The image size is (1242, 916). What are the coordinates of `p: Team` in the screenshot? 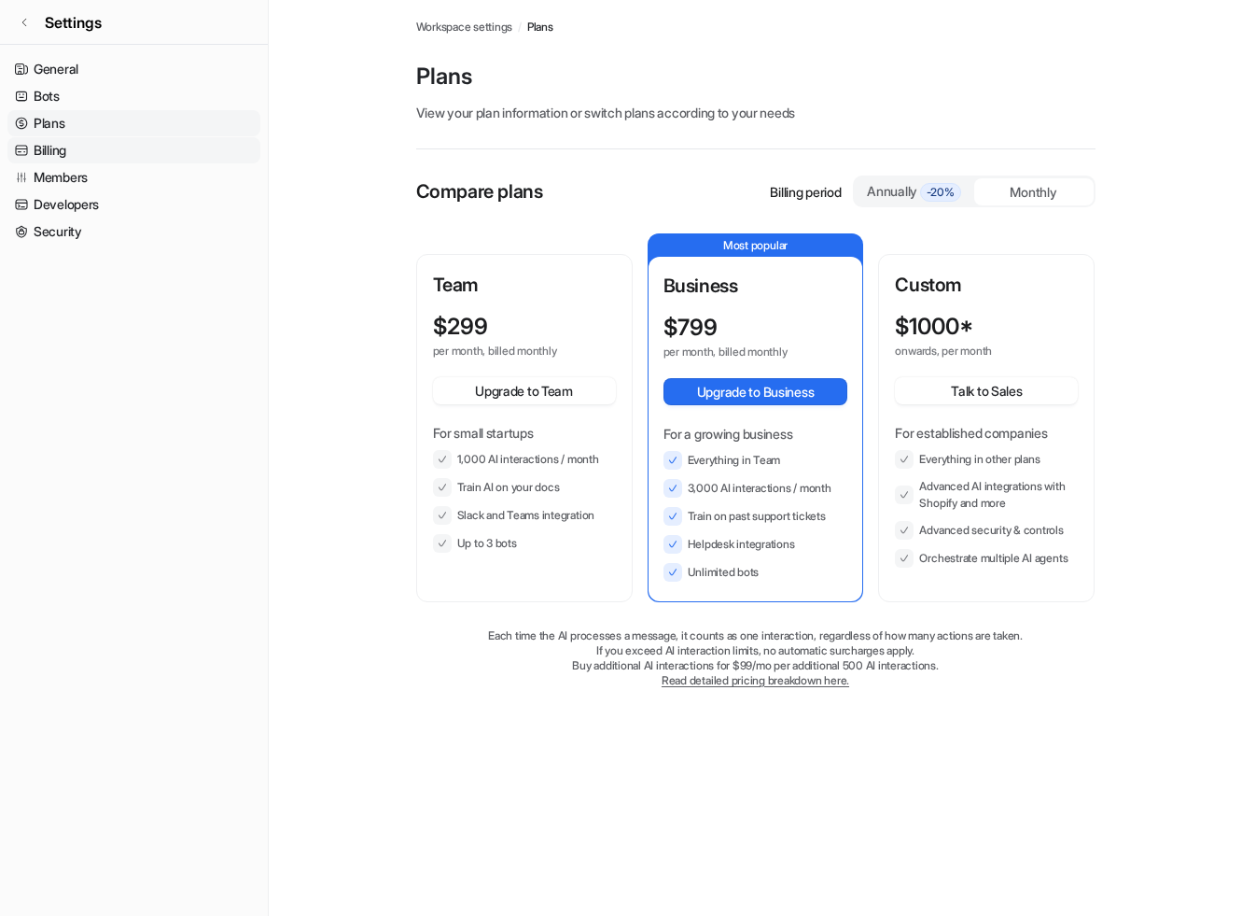 It's located at (524, 285).